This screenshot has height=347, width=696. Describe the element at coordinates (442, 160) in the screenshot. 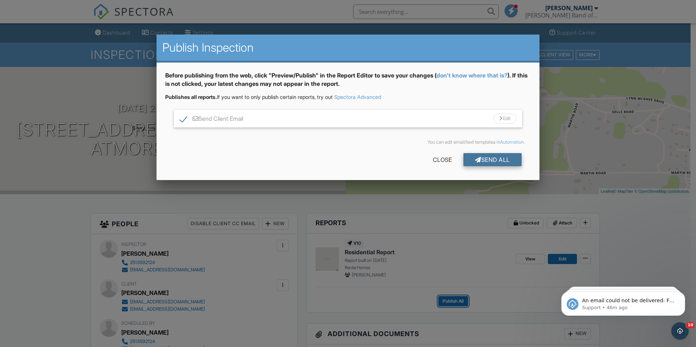

I see `div: Close` at that location.